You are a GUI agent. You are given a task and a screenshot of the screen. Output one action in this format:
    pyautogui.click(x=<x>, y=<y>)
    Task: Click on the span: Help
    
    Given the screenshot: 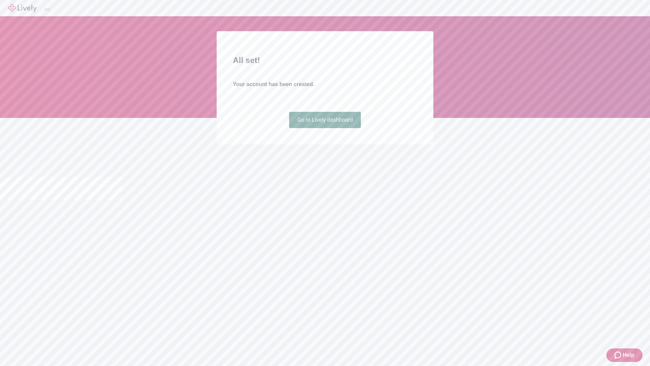 What is the action you would take?
    pyautogui.click(x=629, y=355)
    